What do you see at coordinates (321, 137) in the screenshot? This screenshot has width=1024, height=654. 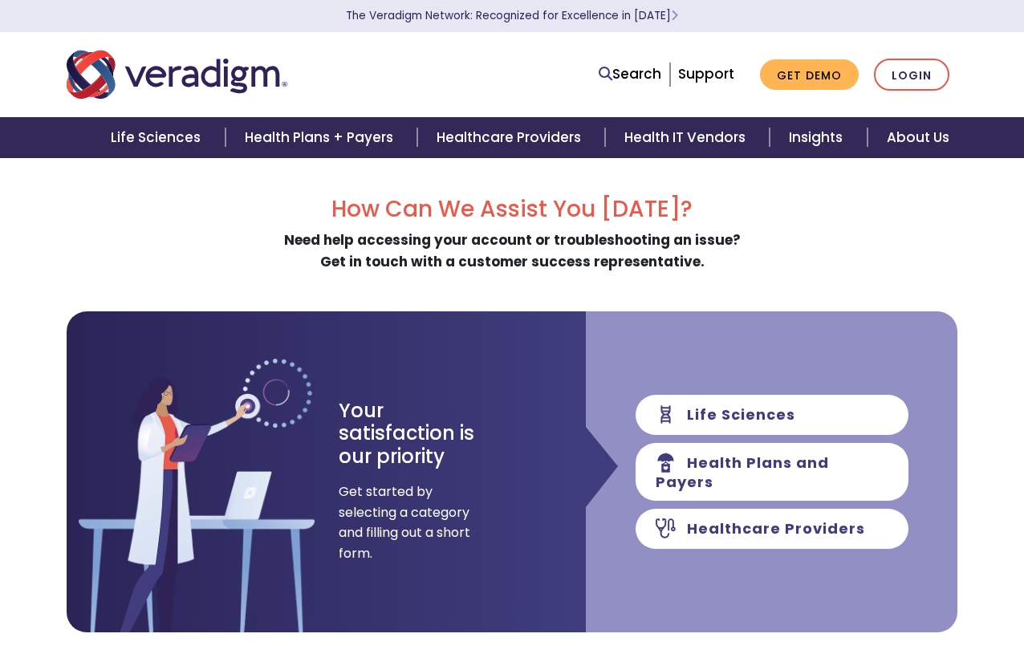 I see `a: Health Plans + Payers` at bounding box center [321, 137].